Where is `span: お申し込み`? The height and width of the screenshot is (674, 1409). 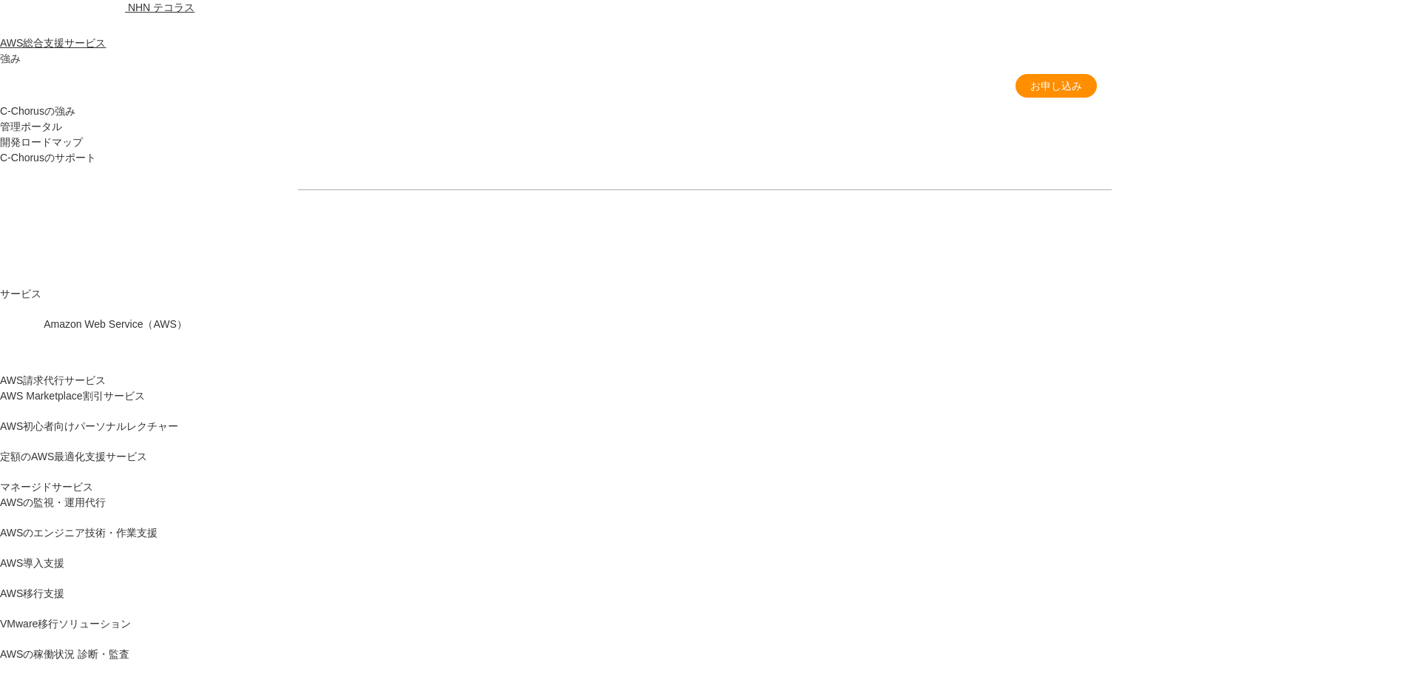
span: お申し込み is located at coordinates (1056, 86).